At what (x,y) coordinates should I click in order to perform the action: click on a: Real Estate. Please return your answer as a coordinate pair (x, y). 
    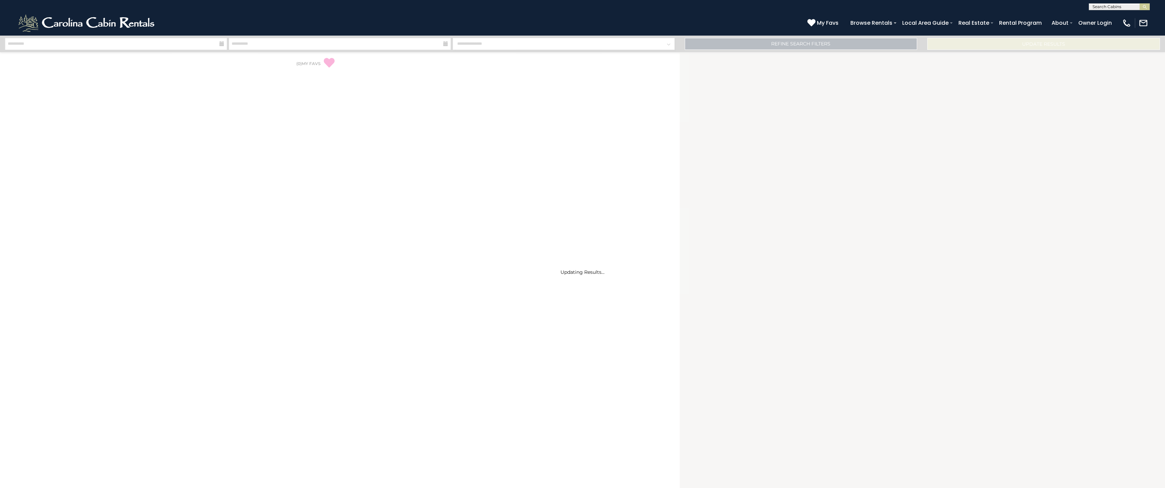
    Looking at the image, I should click on (974, 23).